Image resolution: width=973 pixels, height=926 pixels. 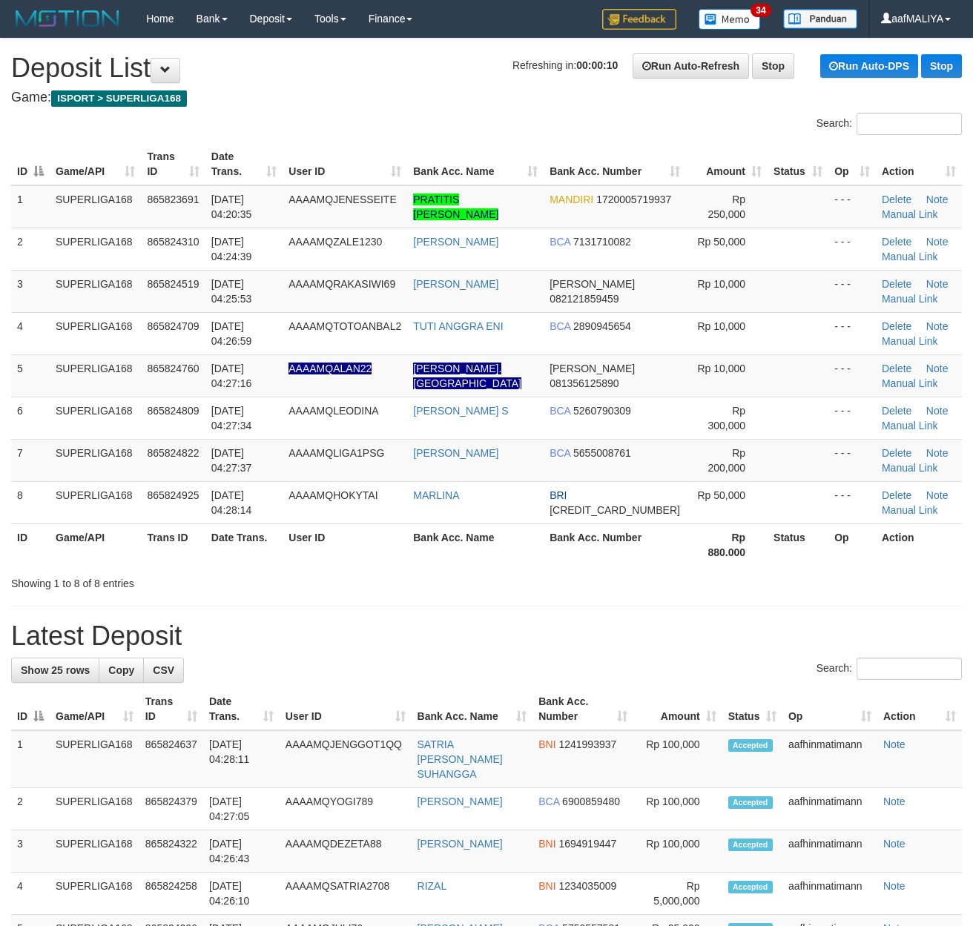 I want to click on img: panduan.png, so click(x=820, y=19).